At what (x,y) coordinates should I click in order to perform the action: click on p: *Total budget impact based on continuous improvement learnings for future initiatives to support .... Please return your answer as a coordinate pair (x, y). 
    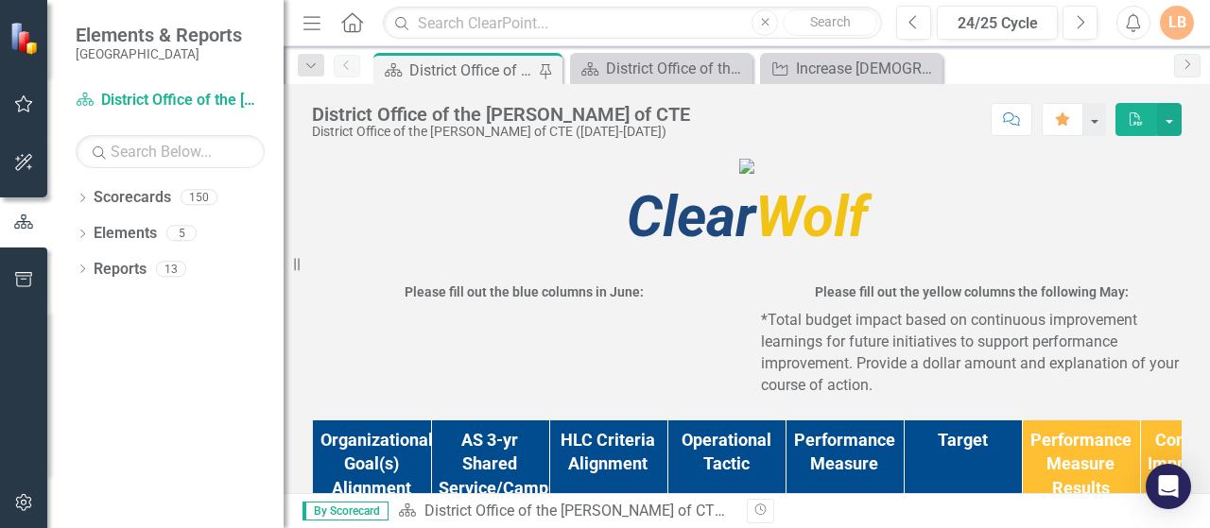
    Looking at the image, I should click on (971, 351).